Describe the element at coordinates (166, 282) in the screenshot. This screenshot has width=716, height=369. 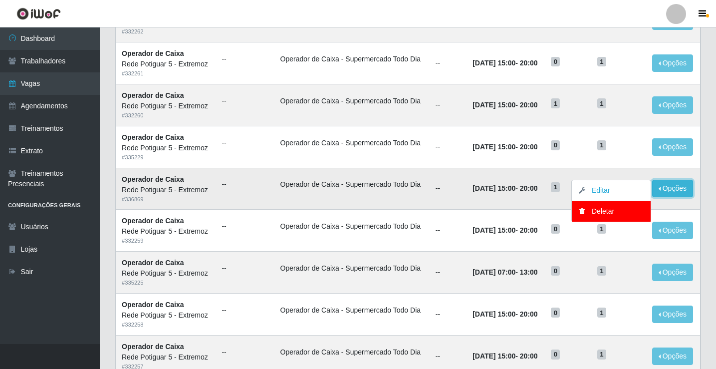
I see `div: # 335225` at that location.